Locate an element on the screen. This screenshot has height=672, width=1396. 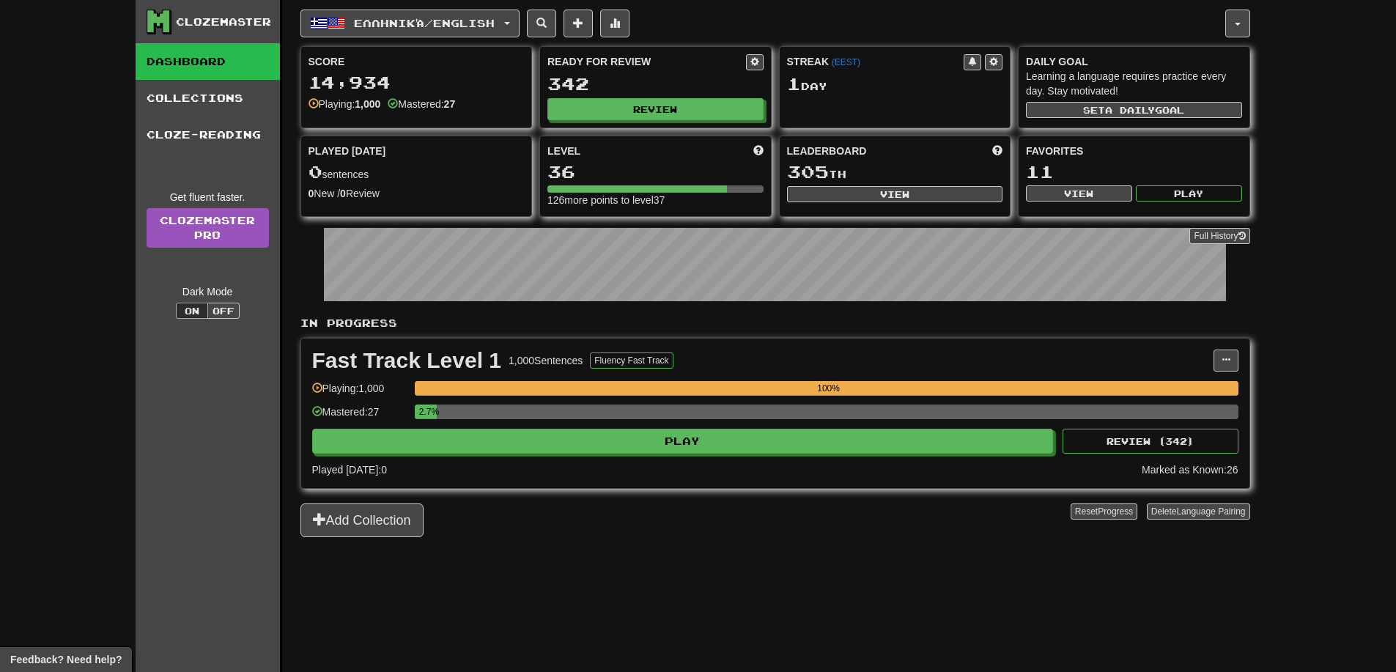
span: 305 is located at coordinates (808, 172).